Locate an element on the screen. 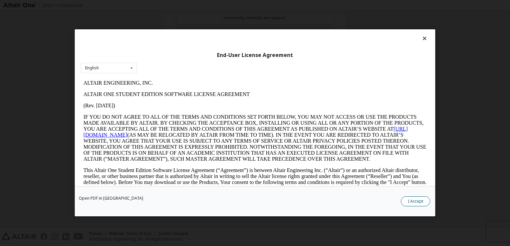  div: English is located at coordinates (92, 68).